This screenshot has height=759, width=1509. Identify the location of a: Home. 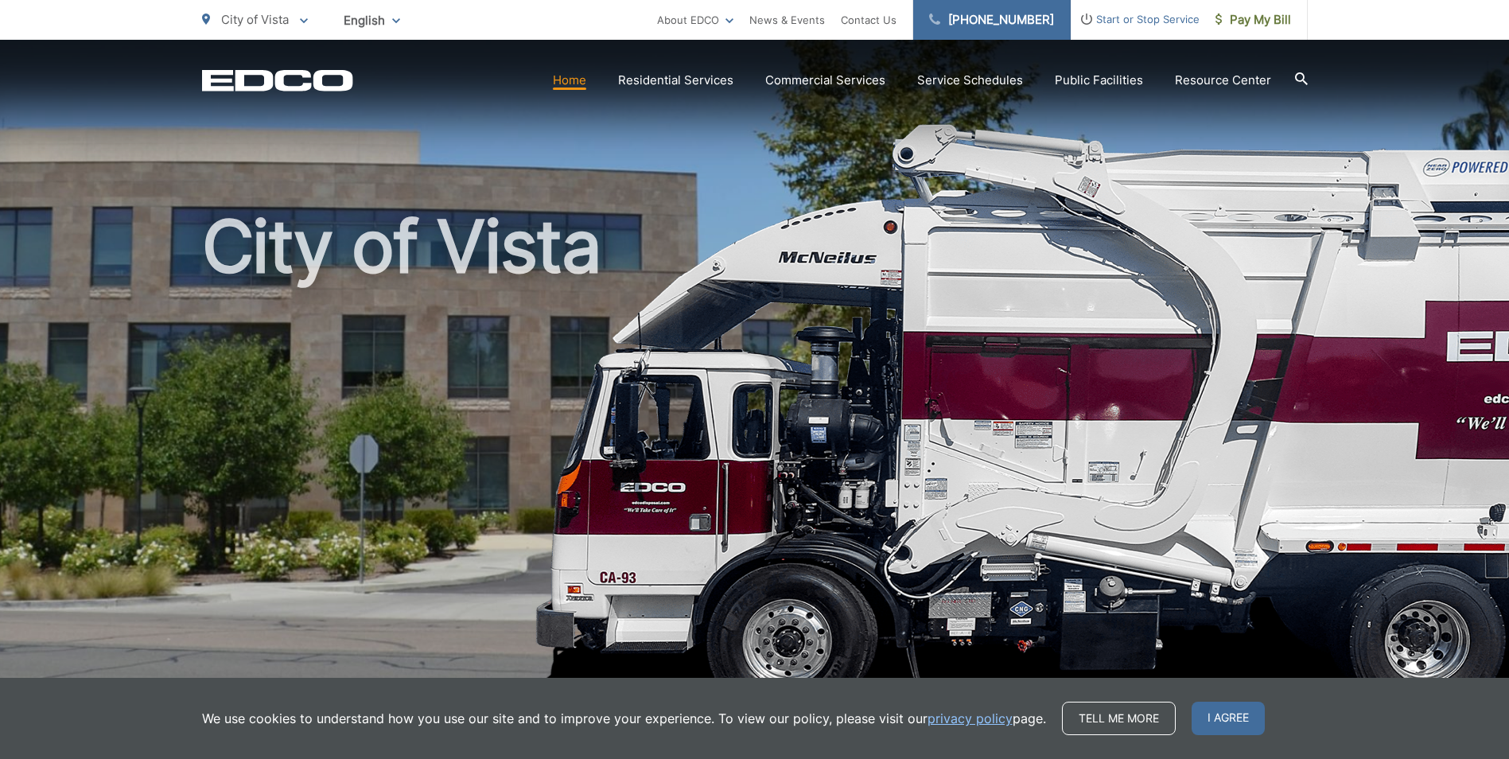
(569, 80).